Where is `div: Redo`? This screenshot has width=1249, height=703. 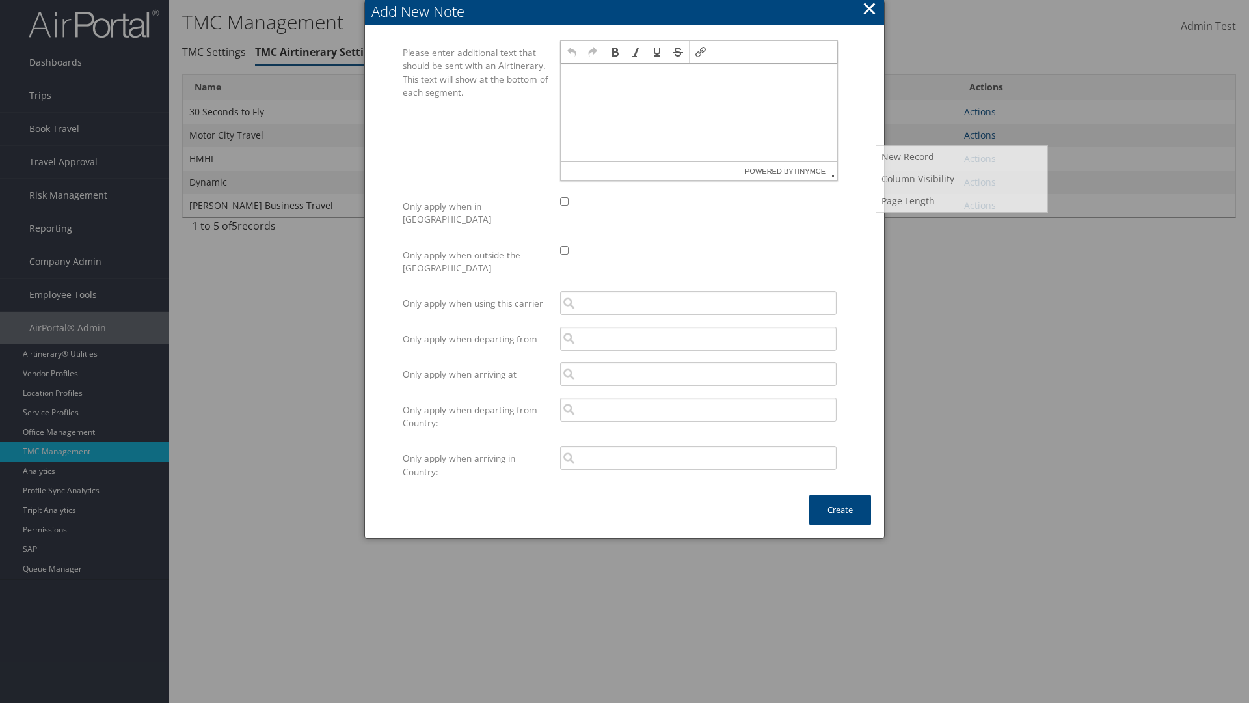
div: Redo is located at coordinates (593, 52).